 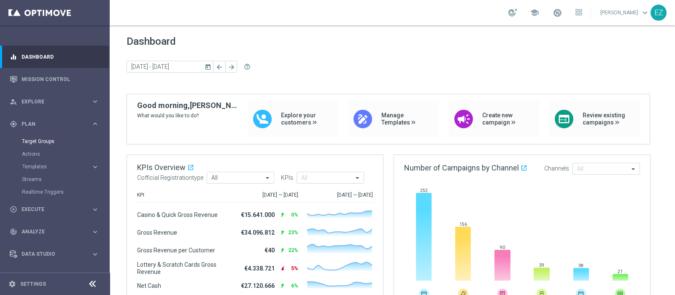 What do you see at coordinates (56, 232) in the screenshot?
I see `span: Analyze` at bounding box center [56, 232].